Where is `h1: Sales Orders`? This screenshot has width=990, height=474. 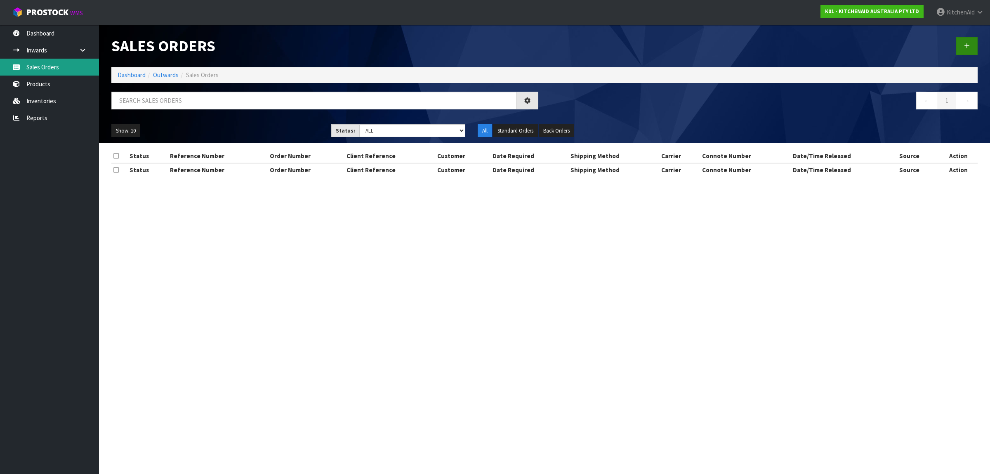
h1: Sales Orders is located at coordinates (325, 46).